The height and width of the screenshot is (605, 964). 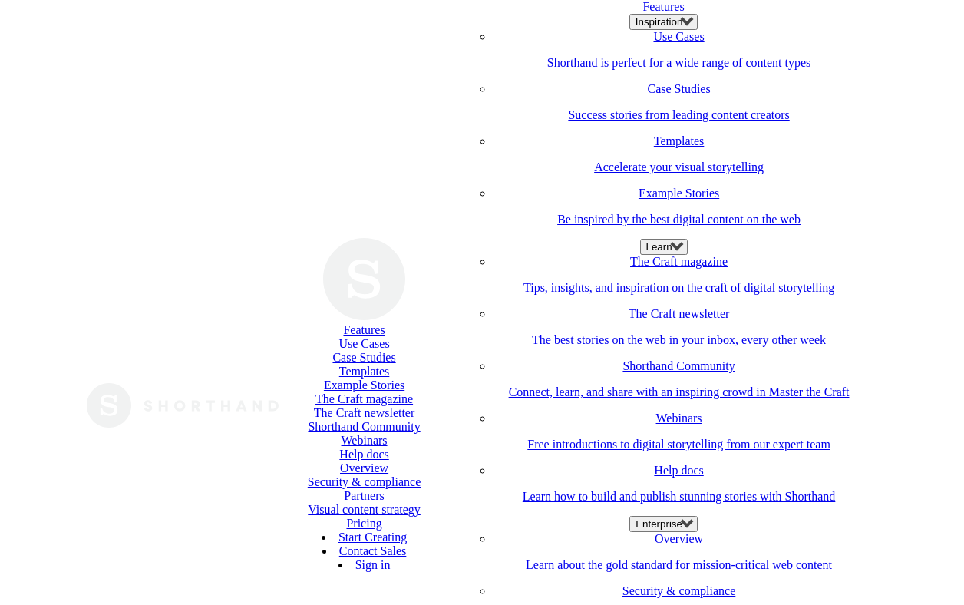 I want to click on img: Shorthand Logo, so click(x=364, y=279).